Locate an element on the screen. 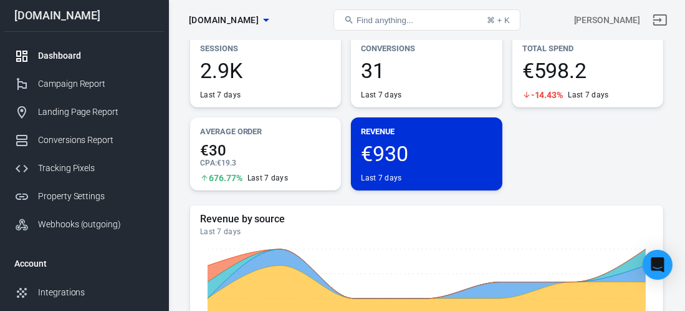  div: Account id: nqVmnGQH is located at coordinates (607, 20).